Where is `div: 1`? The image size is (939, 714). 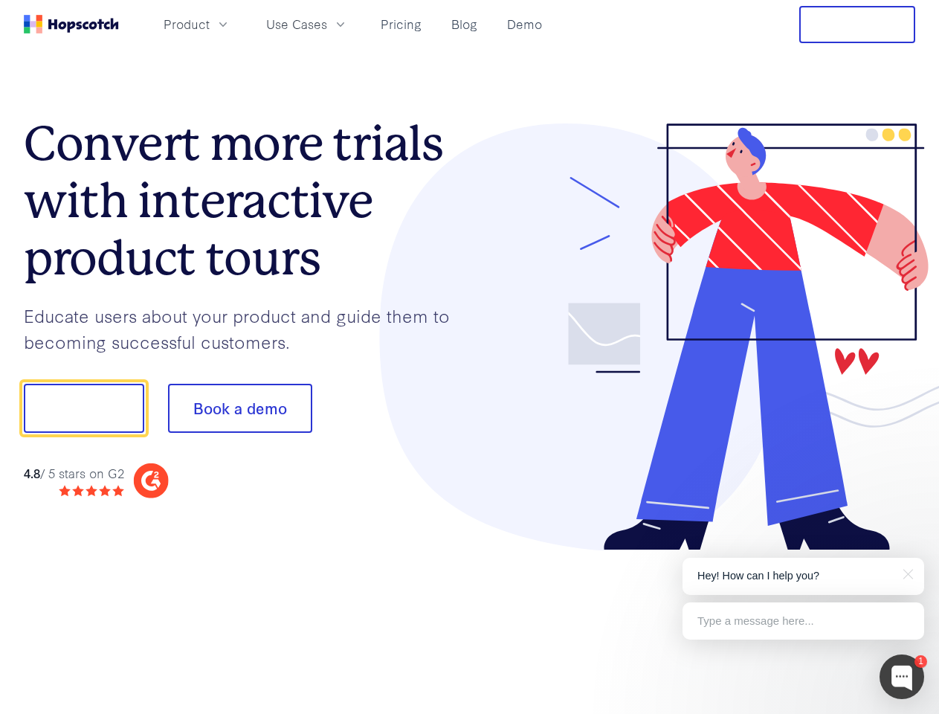
div: 1 is located at coordinates (921, 661).